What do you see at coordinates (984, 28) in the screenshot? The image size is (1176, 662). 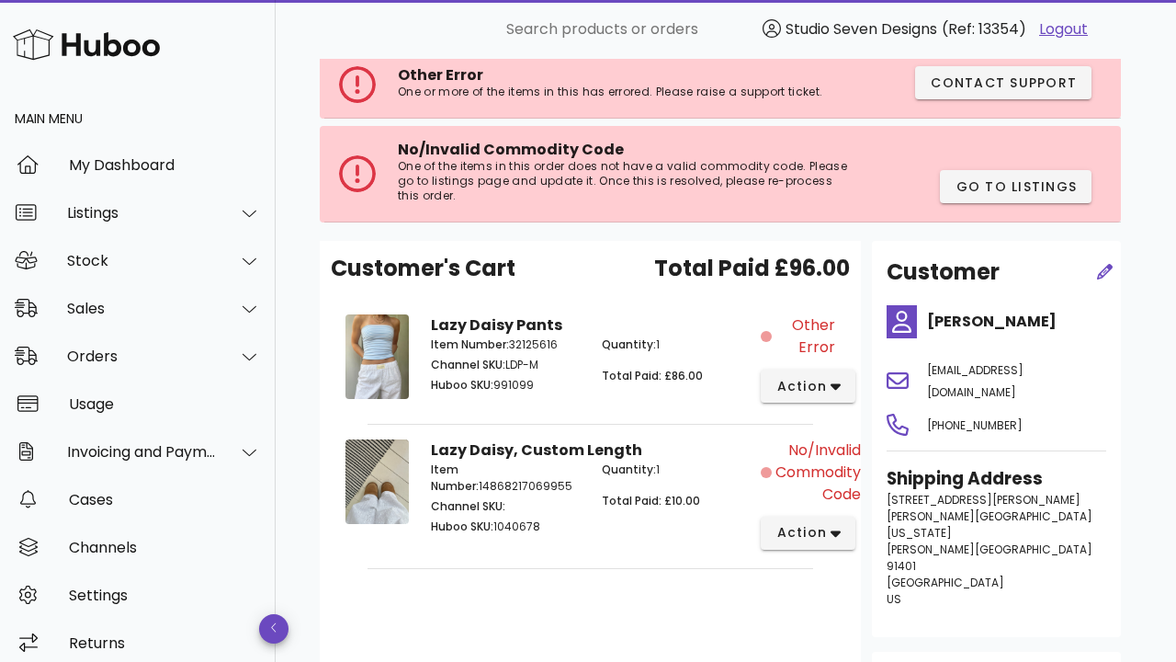 I see `span: (Ref: 13354)` at bounding box center [984, 28].